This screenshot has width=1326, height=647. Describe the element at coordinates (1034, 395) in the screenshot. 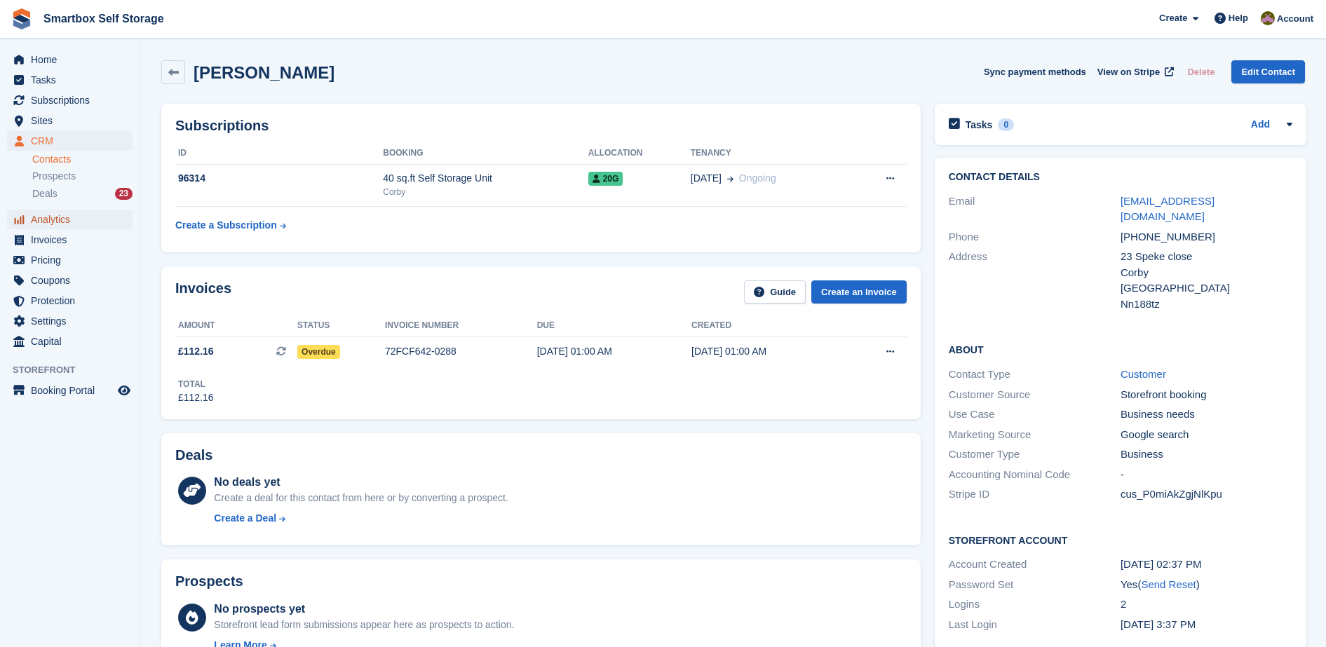

I see `div: Customer Source` at that location.